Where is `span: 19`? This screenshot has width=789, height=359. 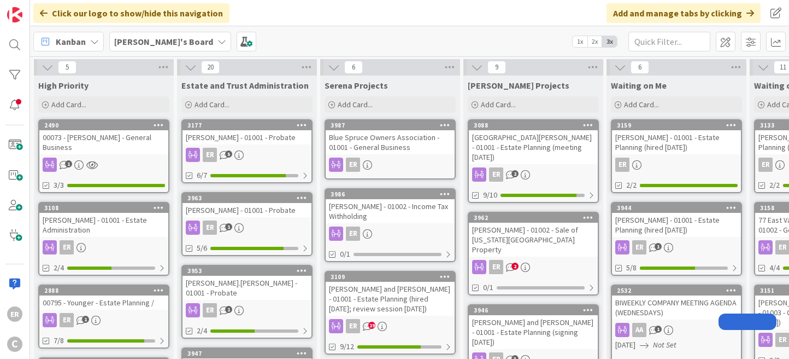
span: 19 is located at coordinates (372, 325).